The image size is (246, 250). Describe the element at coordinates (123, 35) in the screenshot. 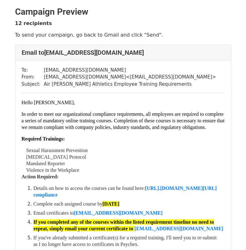

I see `p: To send your campaign, go back to Gmail and click "Send".` at that location.